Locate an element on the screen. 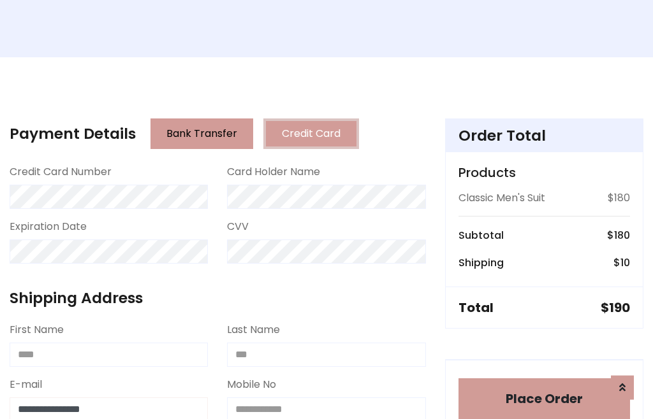 The image size is (653, 419). button: Place Order is located at coordinates (544, 399).